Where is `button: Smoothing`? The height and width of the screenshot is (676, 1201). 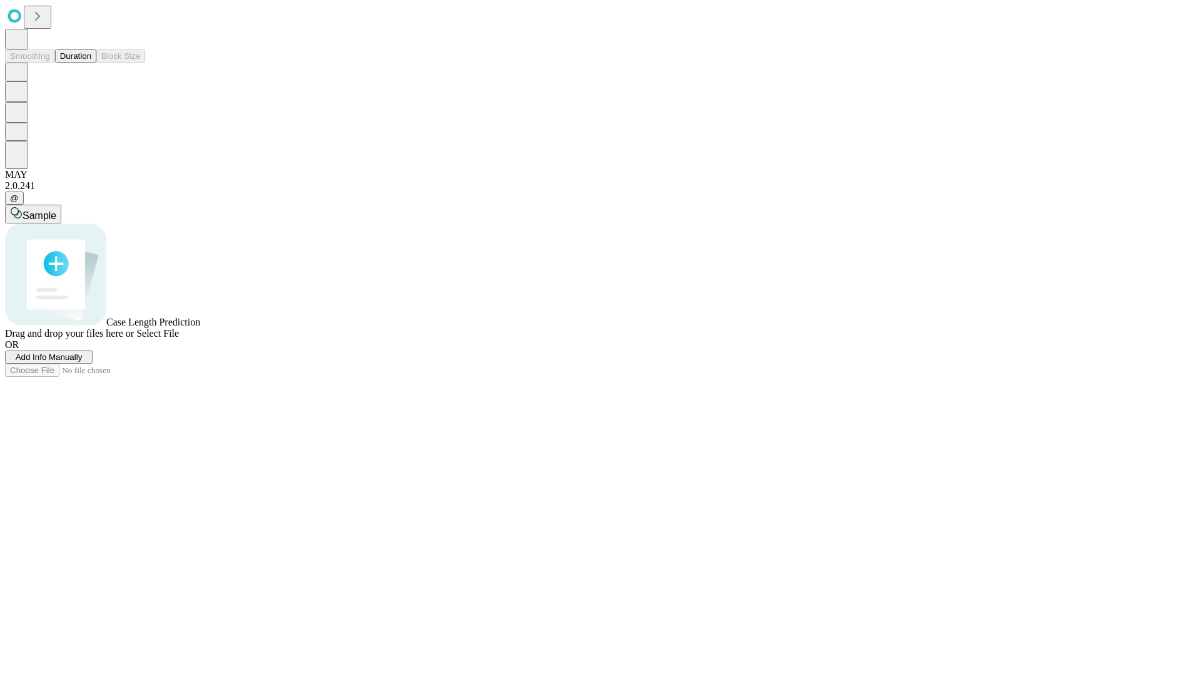
button: Smoothing is located at coordinates (30, 56).